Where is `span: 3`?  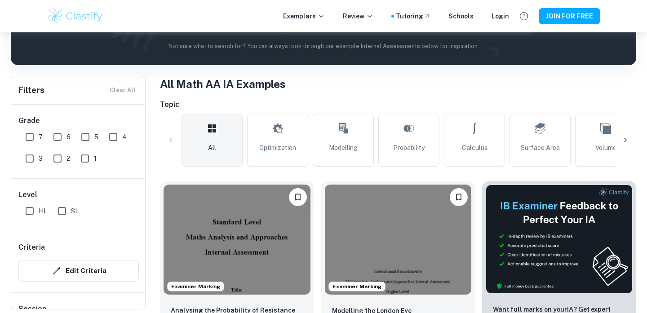
span: 3 is located at coordinates (40, 159).